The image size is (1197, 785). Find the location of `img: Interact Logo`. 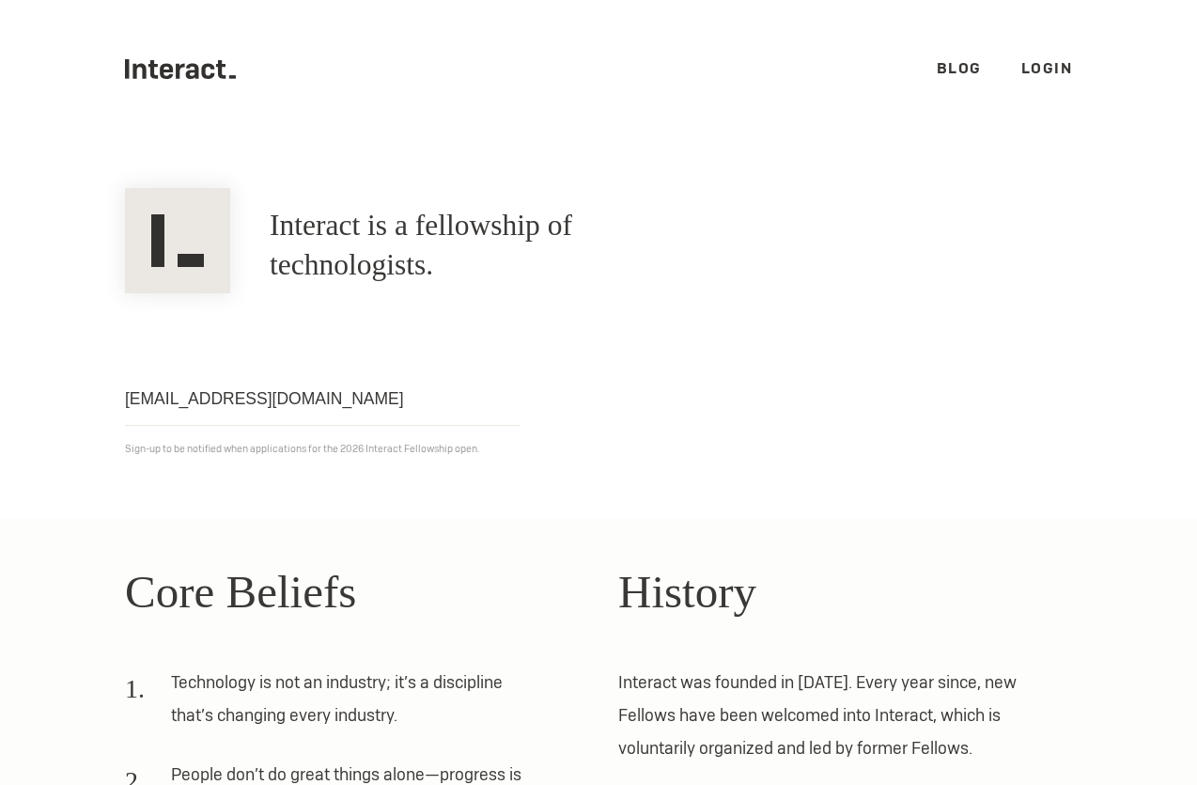

img: Interact Logo is located at coordinates (178, 241).